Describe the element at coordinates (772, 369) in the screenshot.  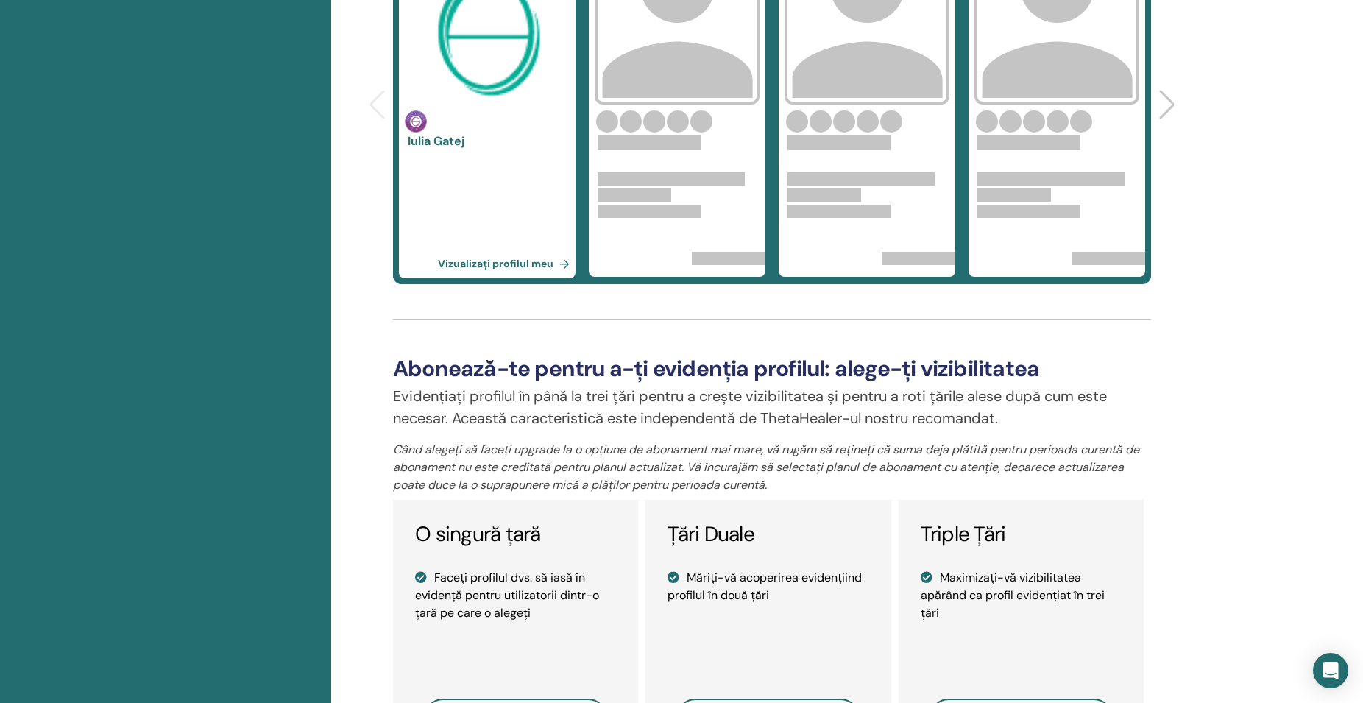
I see `h3: Abonează-te pentru a-ți evidenția profilul: alege-ți vizibilitatea` at that location.